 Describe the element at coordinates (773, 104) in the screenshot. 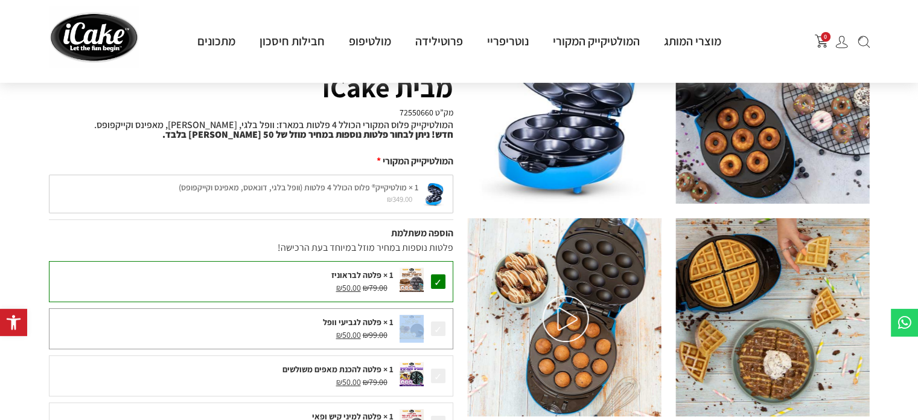

I see `img: %D7%9E%D7%95%D7%9C%D7%9C%D7%98%D7%99%D7%A7%D7%99%D7%99%D7%A7_%D7%92%D7%93%D7%95%D7%9C_48_of_116.jpg` at that location.